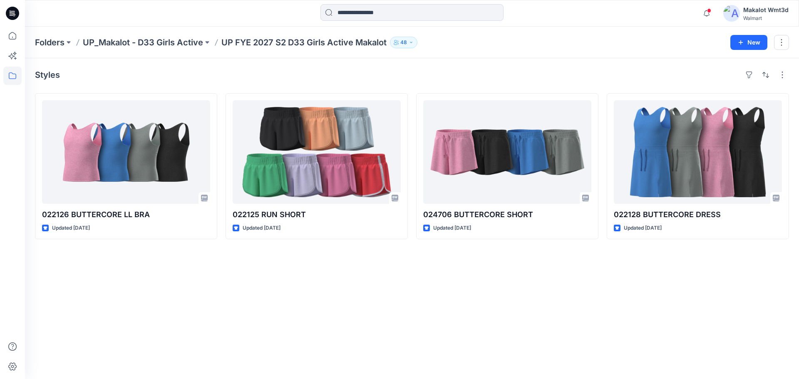 This screenshot has height=379, width=799. What do you see at coordinates (766, 18) in the screenshot?
I see `div: Walmart` at bounding box center [766, 18].